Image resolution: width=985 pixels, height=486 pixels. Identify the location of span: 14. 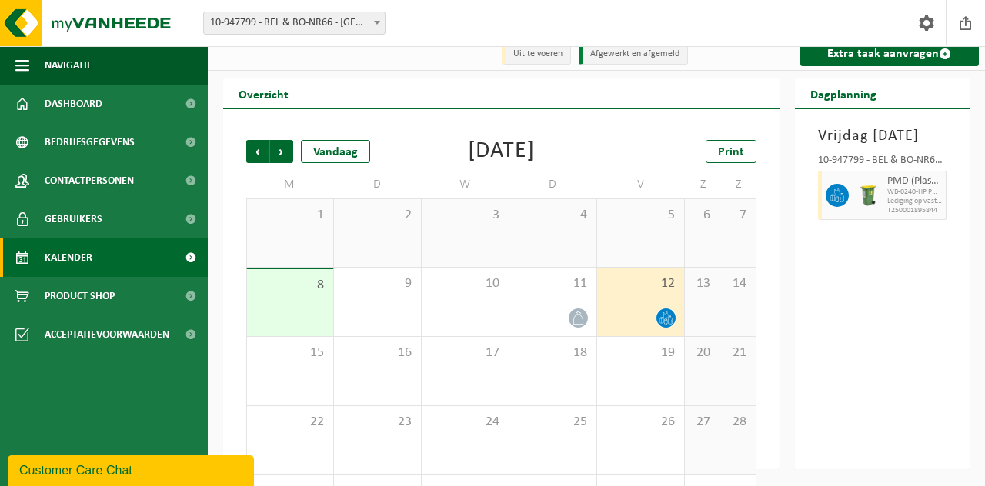
(737, 284).